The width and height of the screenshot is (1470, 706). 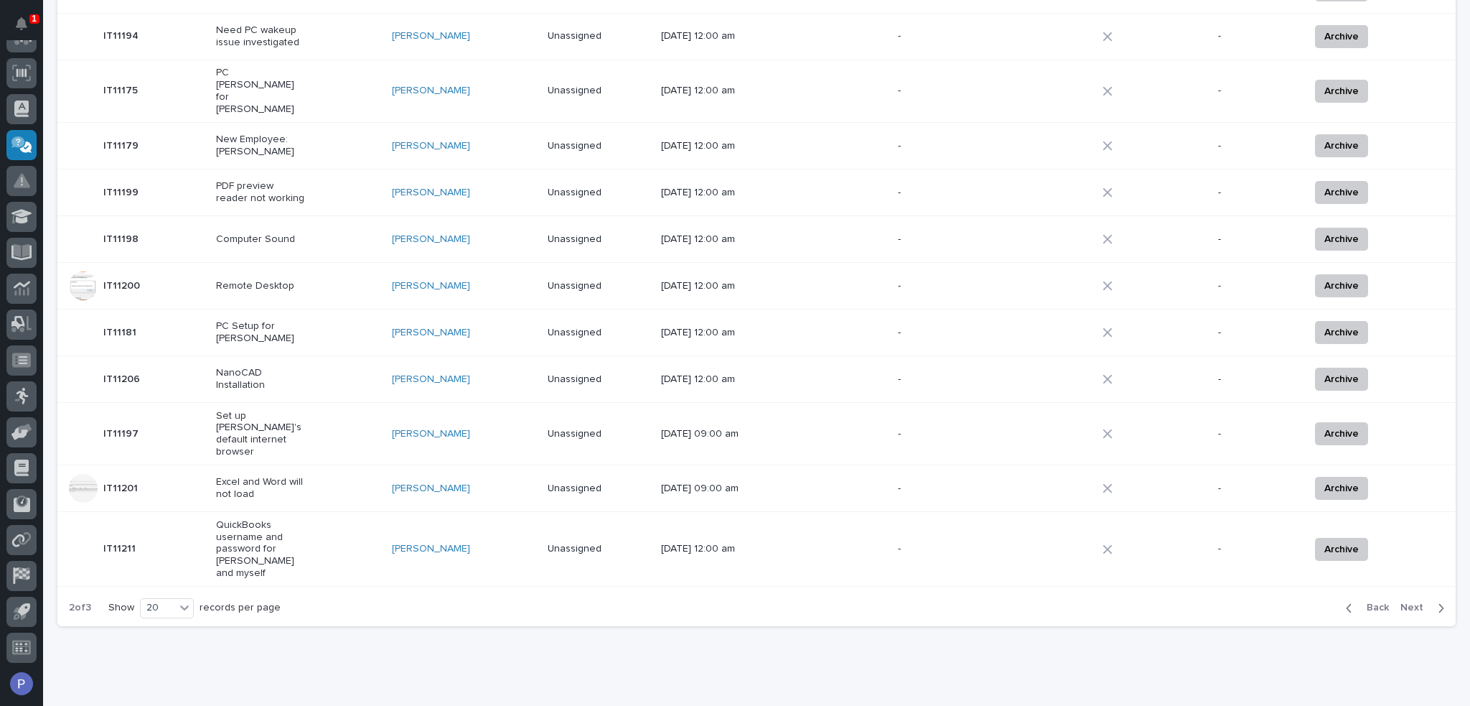 I want to click on p: Show, so click(x=121, y=607).